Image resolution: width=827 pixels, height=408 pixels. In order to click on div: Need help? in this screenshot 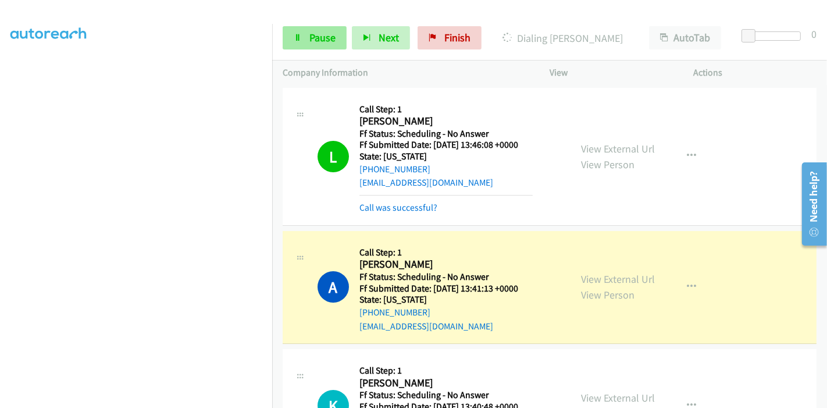, I will do `click(20, 39)`.